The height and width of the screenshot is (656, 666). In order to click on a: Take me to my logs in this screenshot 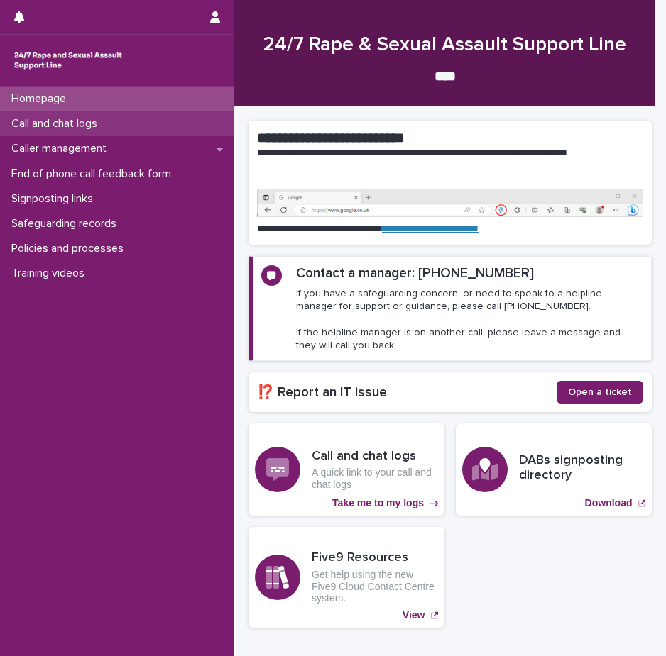, I will do `click(346, 470)`.